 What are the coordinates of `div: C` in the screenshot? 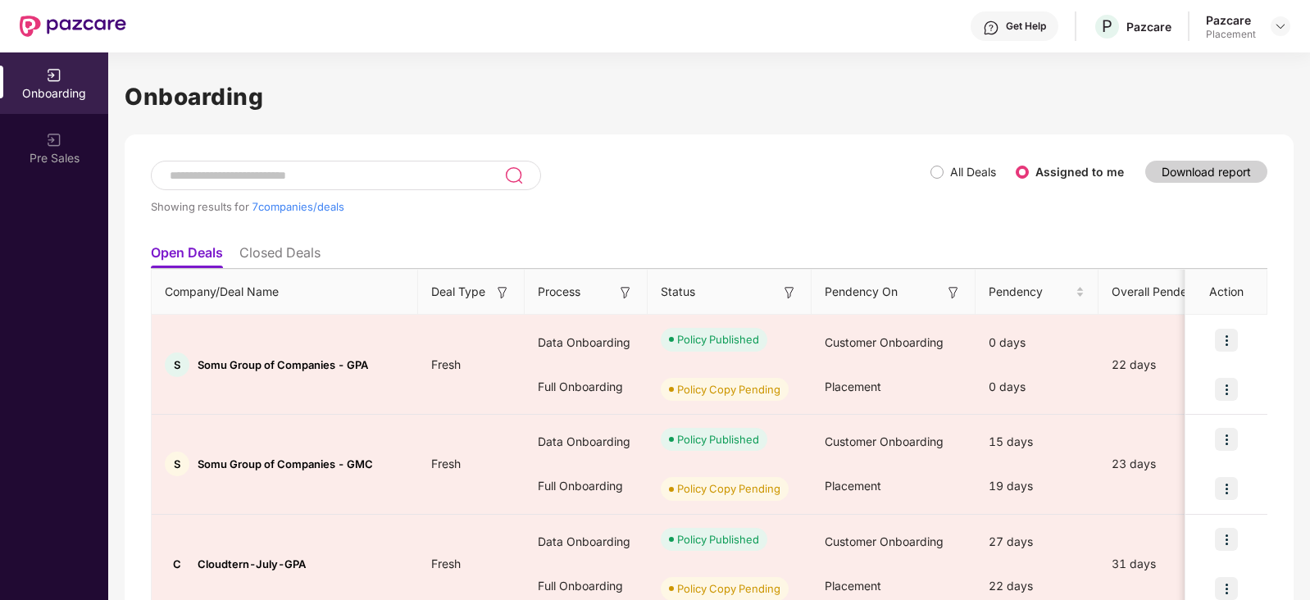 It's located at (177, 564).